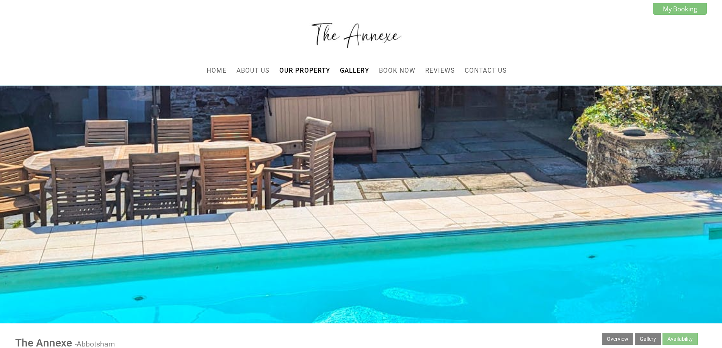 The width and height of the screenshot is (722, 348). What do you see at coordinates (216, 71) in the screenshot?
I see `a: Home` at bounding box center [216, 71].